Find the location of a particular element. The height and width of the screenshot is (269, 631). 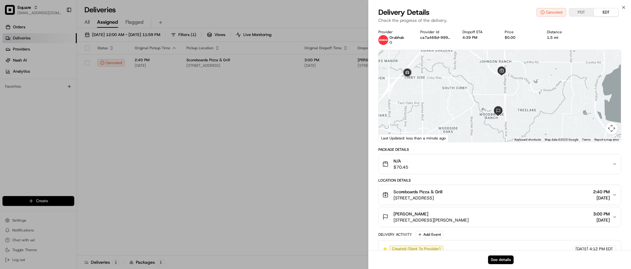

div: Dropoff ETA is located at coordinates (479, 32).